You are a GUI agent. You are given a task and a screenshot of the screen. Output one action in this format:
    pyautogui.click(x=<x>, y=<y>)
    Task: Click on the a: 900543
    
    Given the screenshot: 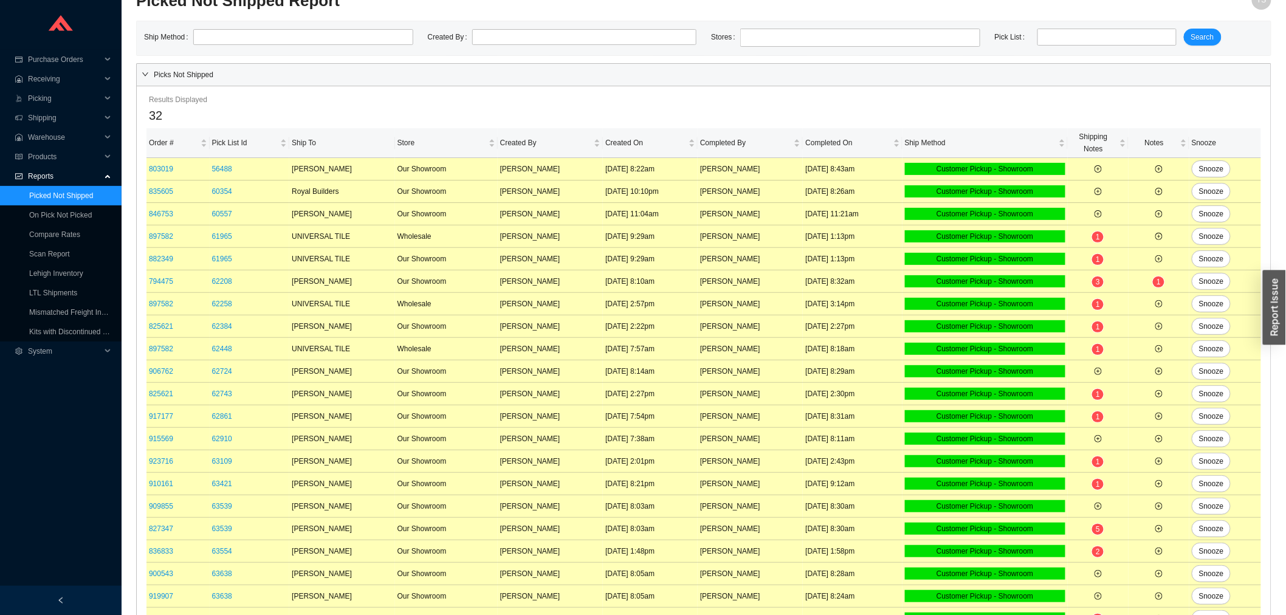 What is the action you would take?
    pyautogui.click(x=161, y=574)
    